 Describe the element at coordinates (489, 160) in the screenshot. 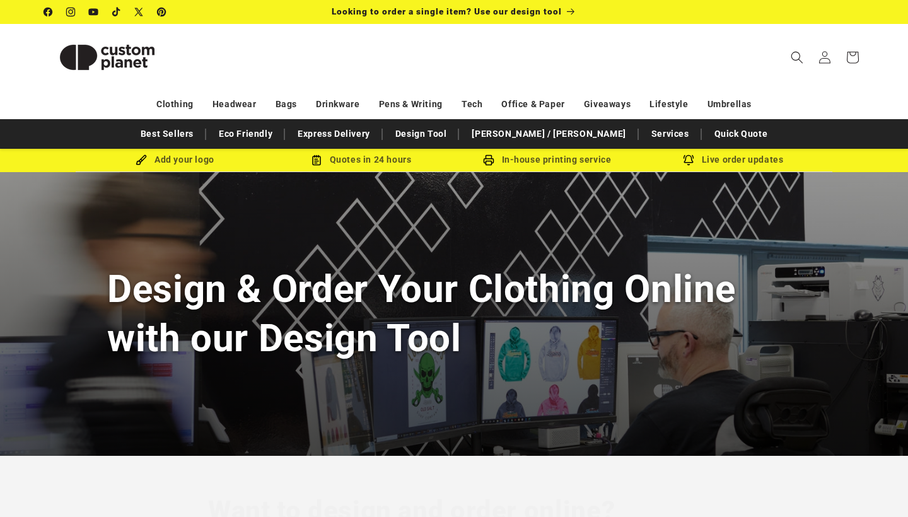

I see `img: In-house printing` at that location.